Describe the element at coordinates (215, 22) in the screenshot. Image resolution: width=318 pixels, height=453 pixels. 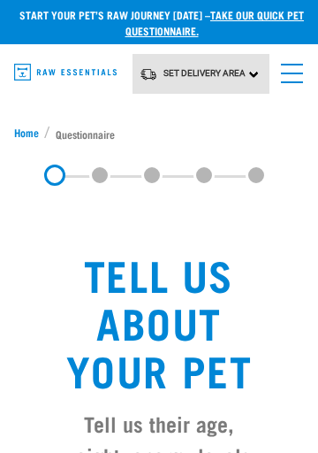
I see `a: take our quick pet questionnaire.` at that location.